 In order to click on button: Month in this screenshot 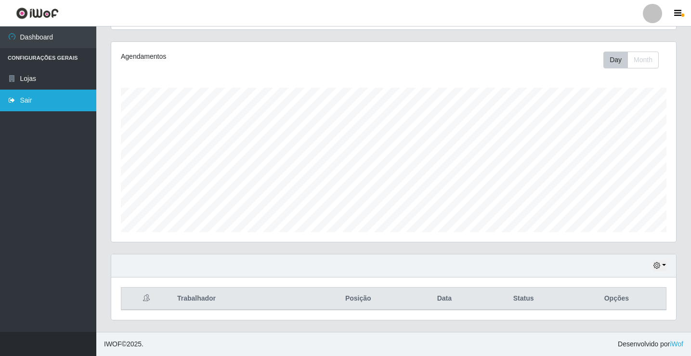, I will do `click(643, 60)`.